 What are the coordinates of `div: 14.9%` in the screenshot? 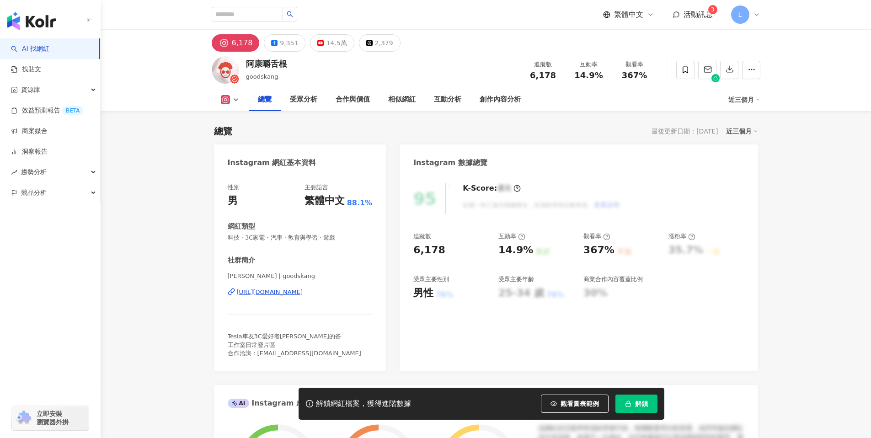 It's located at (516, 250).